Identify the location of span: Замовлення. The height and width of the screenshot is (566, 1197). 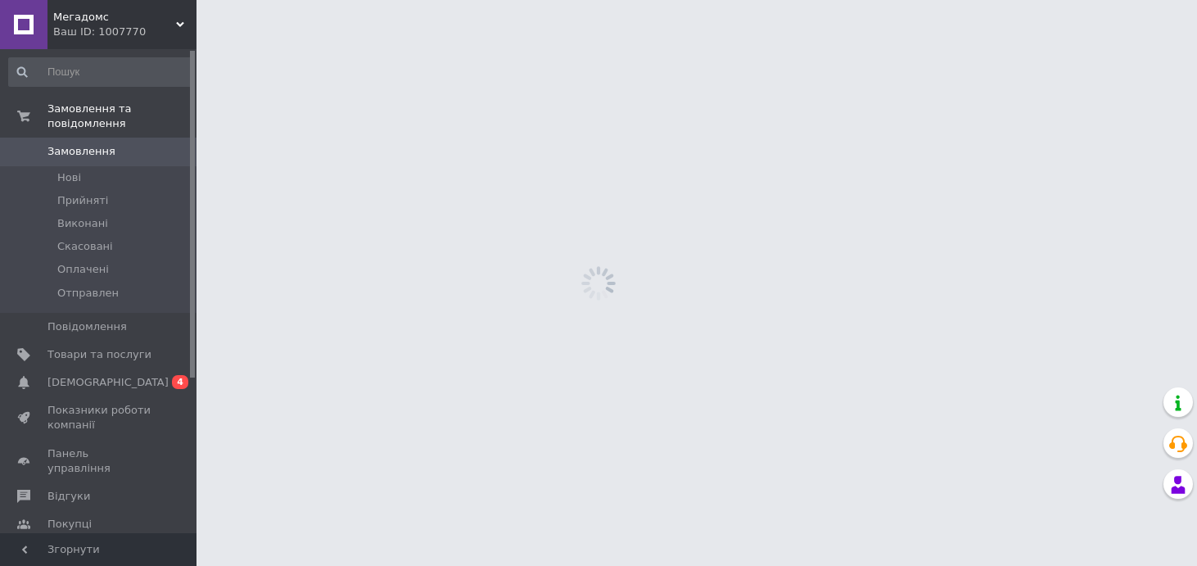
(81, 152).